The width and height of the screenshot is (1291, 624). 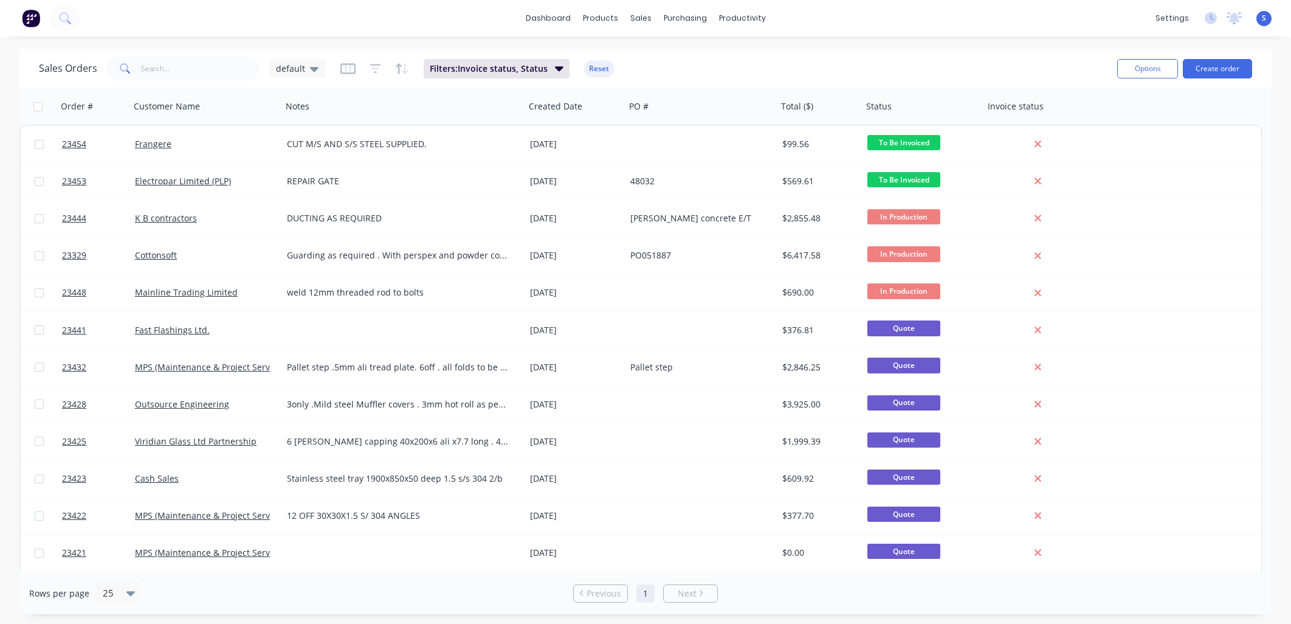 What do you see at coordinates (489, 69) in the screenshot?
I see `span: Filters: Invoice status, Status` at bounding box center [489, 69].